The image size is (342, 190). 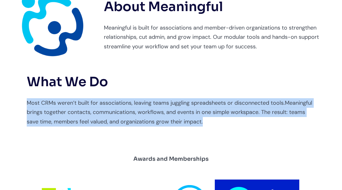 What do you see at coordinates (171, 159) in the screenshot?
I see `div: Awards and Memberships` at bounding box center [171, 159].